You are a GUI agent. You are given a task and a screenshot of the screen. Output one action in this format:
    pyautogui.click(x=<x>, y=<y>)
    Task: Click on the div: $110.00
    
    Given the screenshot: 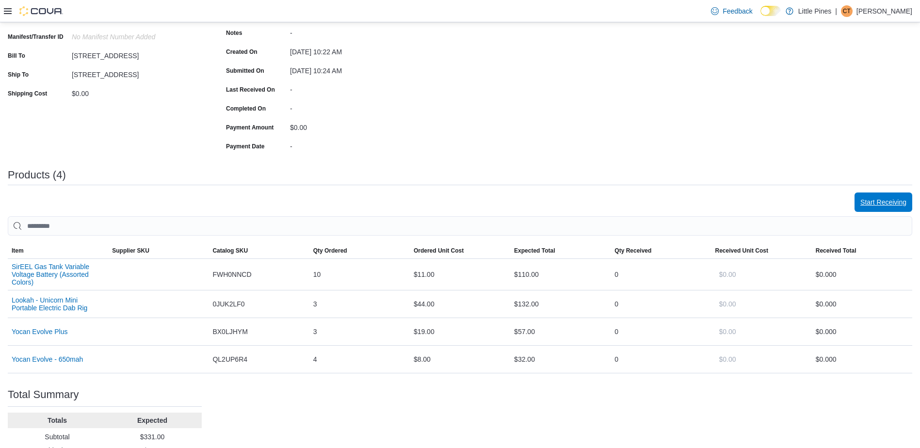 What is the action you would take?
    pyautogui.click(x=560, y=274)
    